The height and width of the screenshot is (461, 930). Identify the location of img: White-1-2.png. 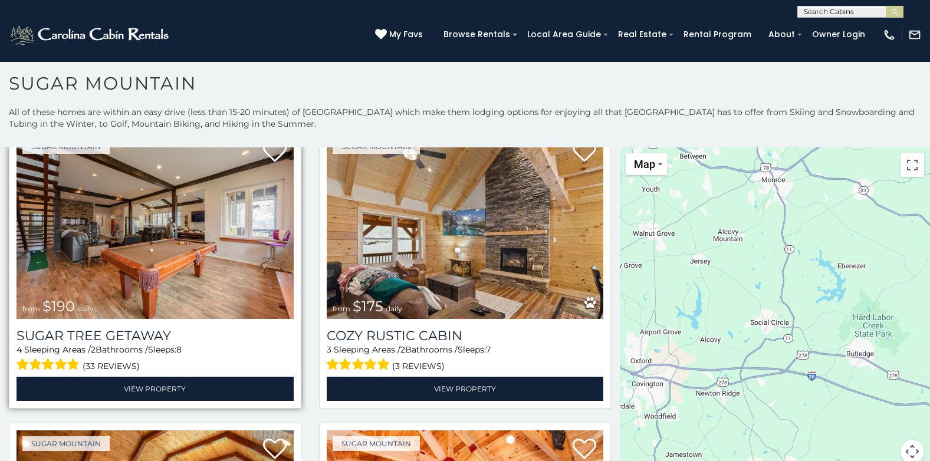
(90, 35).